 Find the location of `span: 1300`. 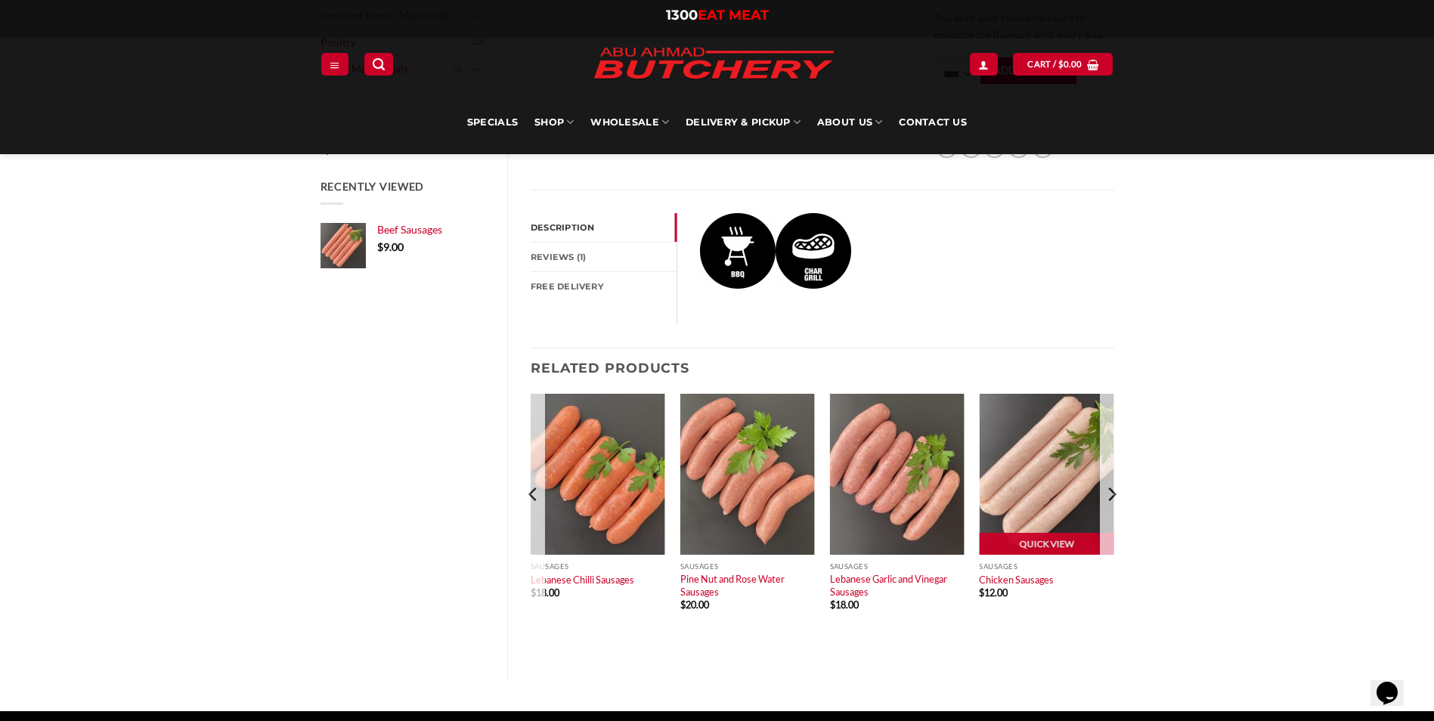

span: 1300 is located at coordinates (682, 15).